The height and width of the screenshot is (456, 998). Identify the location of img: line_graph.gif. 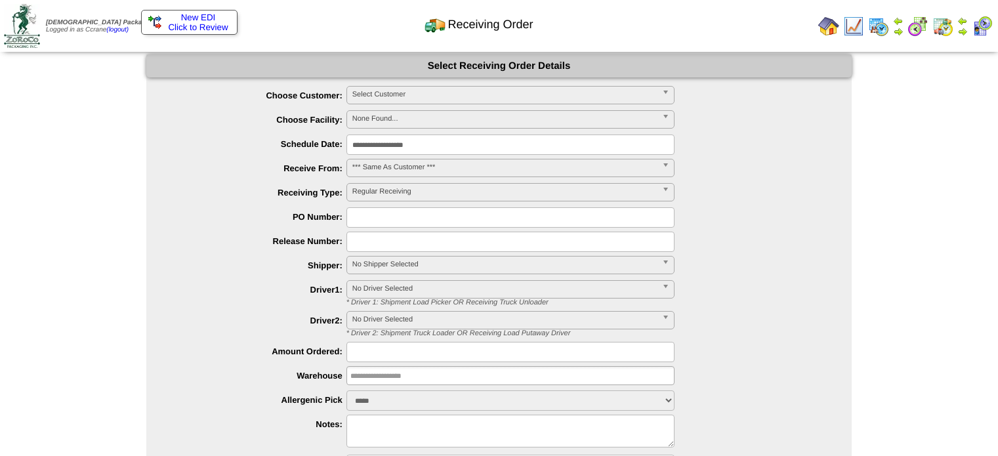
(854, 26).